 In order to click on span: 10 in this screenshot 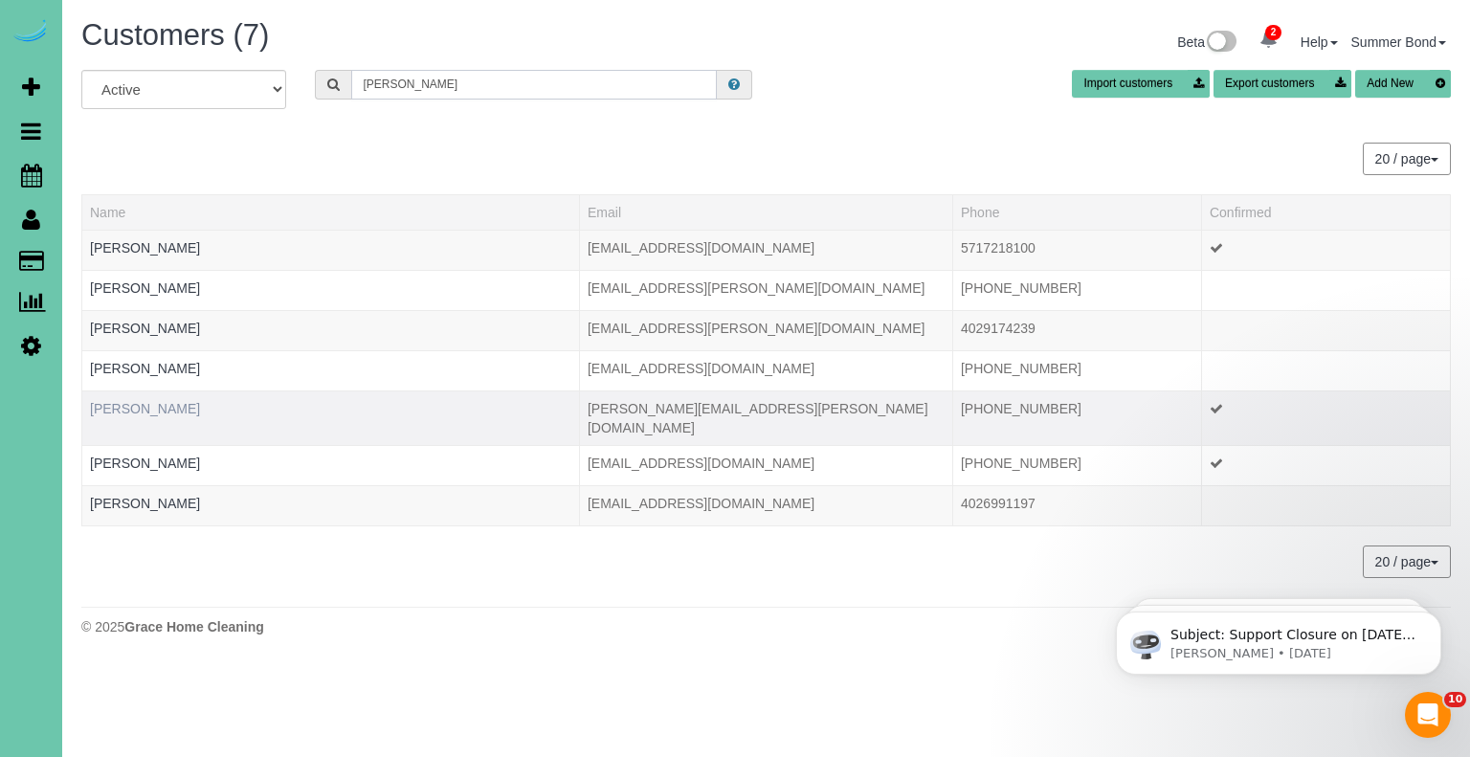, I will do `click(1455, 700)`.